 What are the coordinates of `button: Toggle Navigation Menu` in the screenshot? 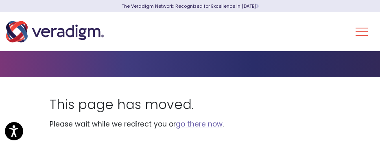 It's located at (361, 32).